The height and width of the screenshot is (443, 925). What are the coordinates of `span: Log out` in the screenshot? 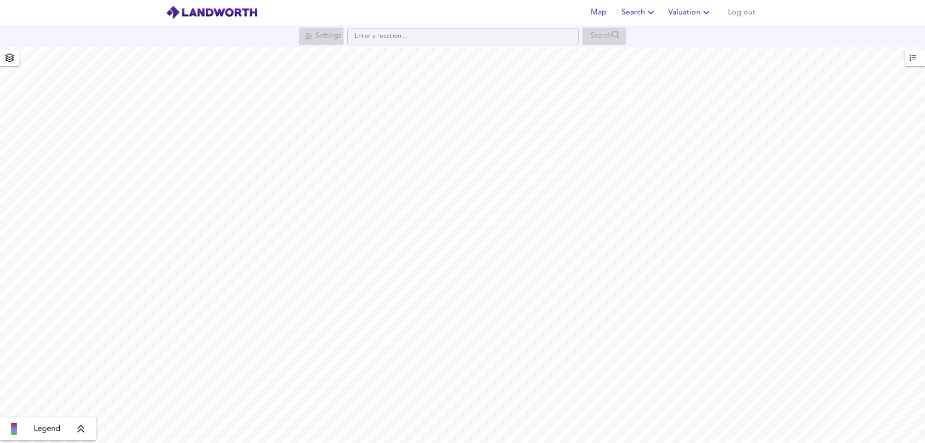 It's located at (741, 13).